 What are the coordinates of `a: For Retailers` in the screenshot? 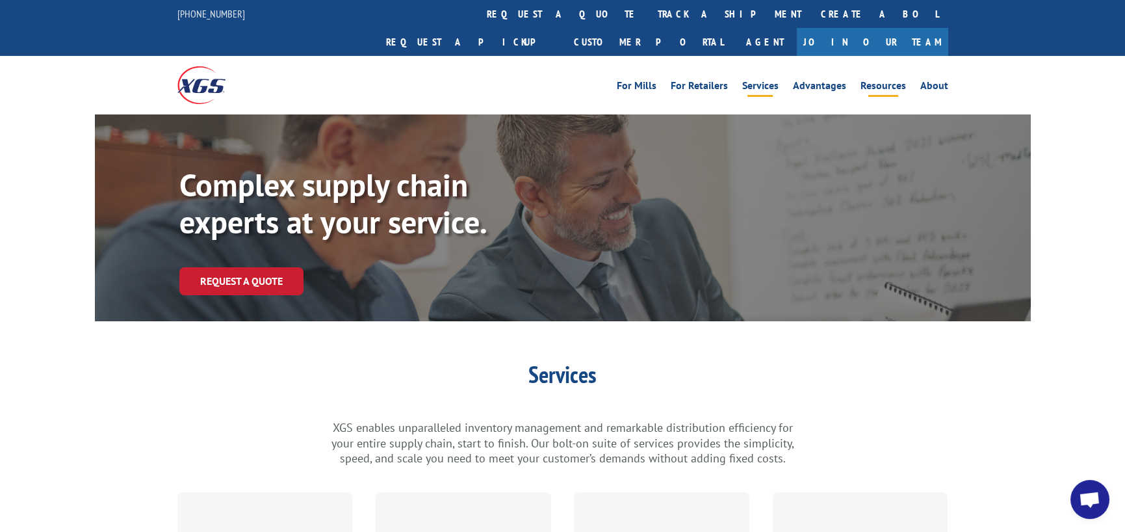 It's located at (699, 88).